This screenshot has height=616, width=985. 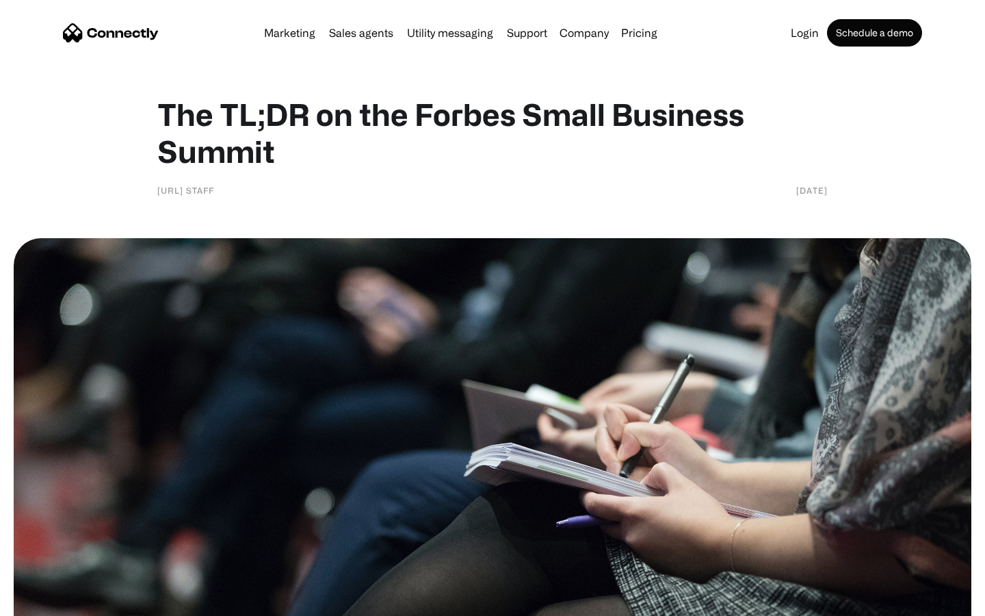 I want to click on a: Support, so click(x=527, y=33).